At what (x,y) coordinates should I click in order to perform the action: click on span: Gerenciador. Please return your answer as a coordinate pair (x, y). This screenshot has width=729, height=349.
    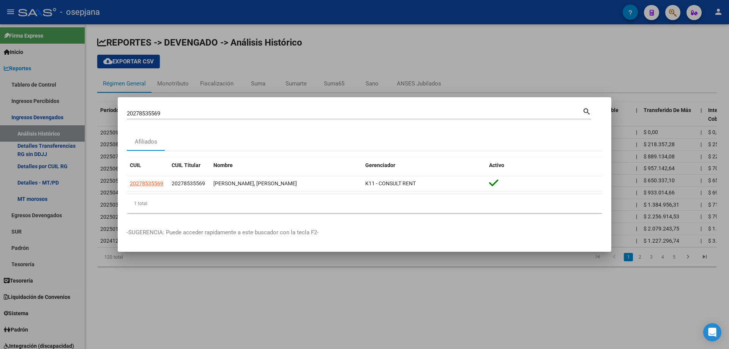
    Looking at the image, I should click on (380, 165).